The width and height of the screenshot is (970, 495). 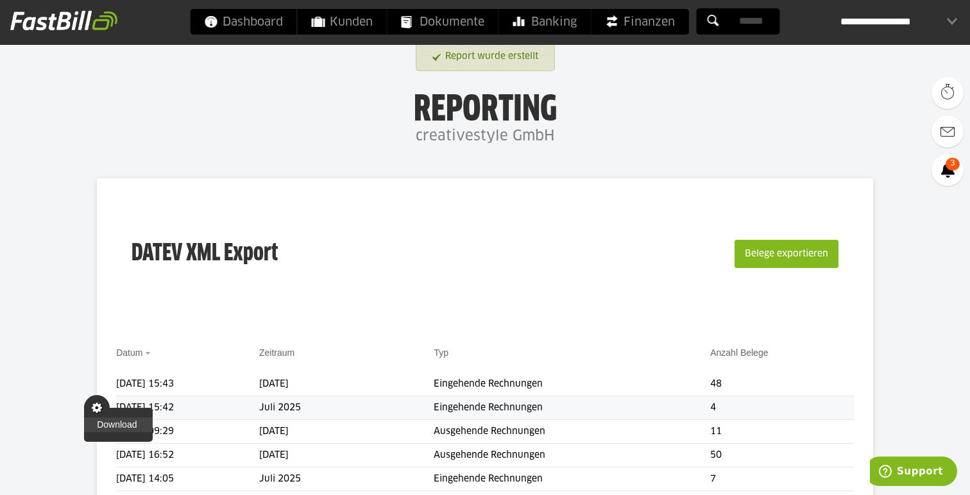 What do you see at coordinates (276, 353) in the screenshot?
I see `a: Zeitraum` at bounding box center [276, 353].